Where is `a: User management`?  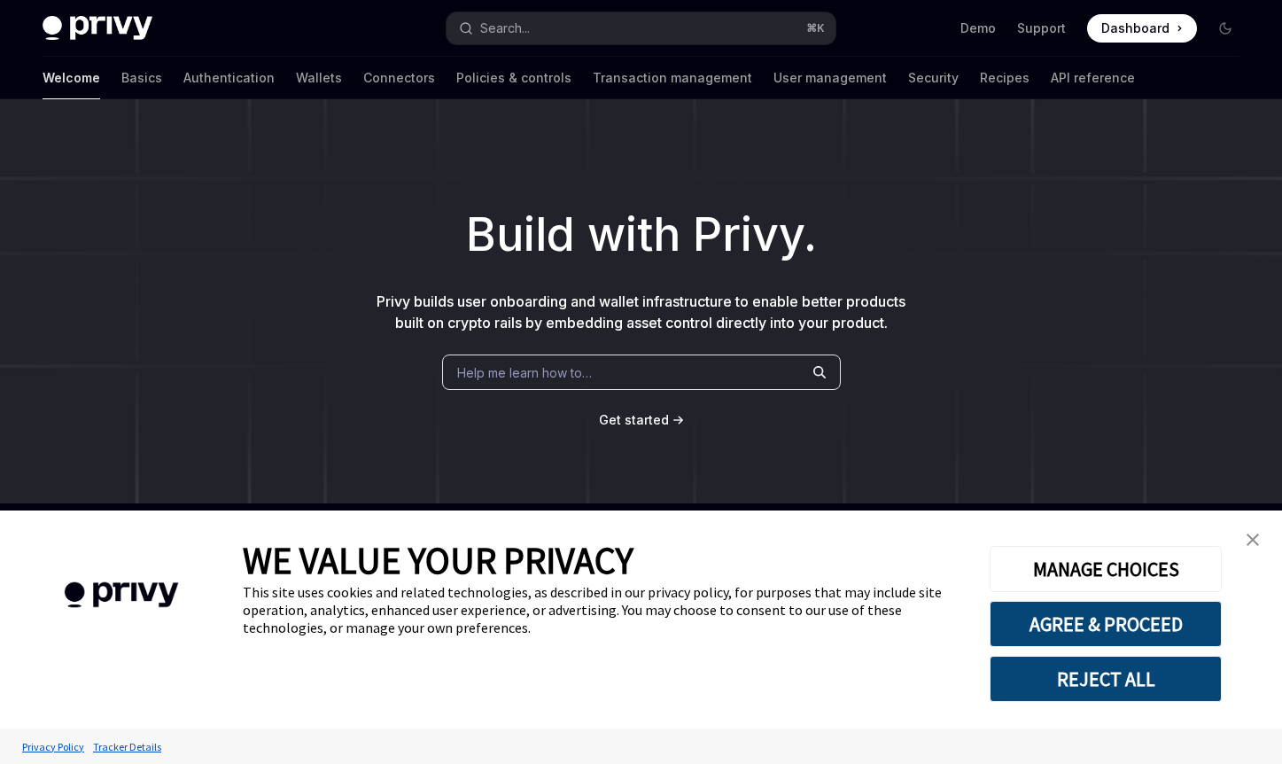 a: User management is located at coordinates (830, 78).